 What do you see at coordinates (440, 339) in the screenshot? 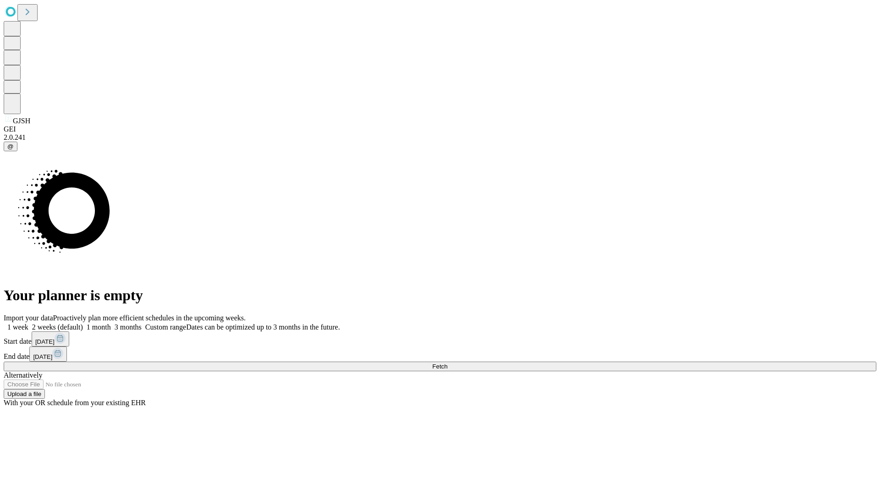
I see `div: Start date` at bounding box center [440, 339].